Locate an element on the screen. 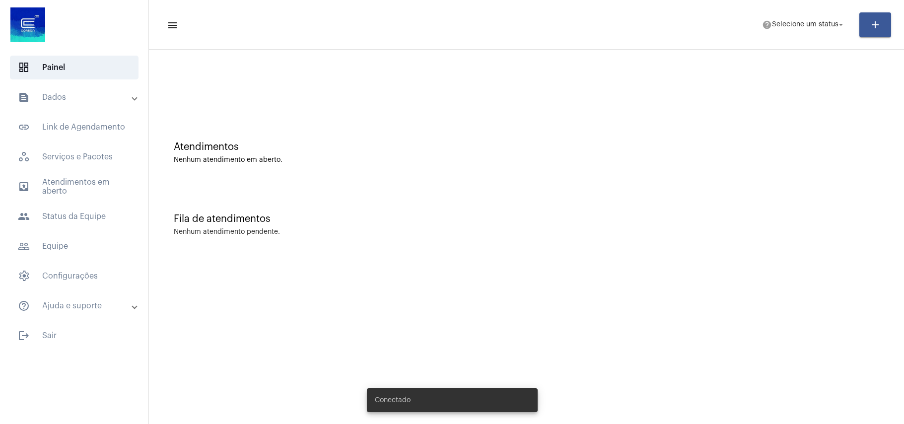  div: Nenhum atendimento pendente. is located at coordinates (227, 232).